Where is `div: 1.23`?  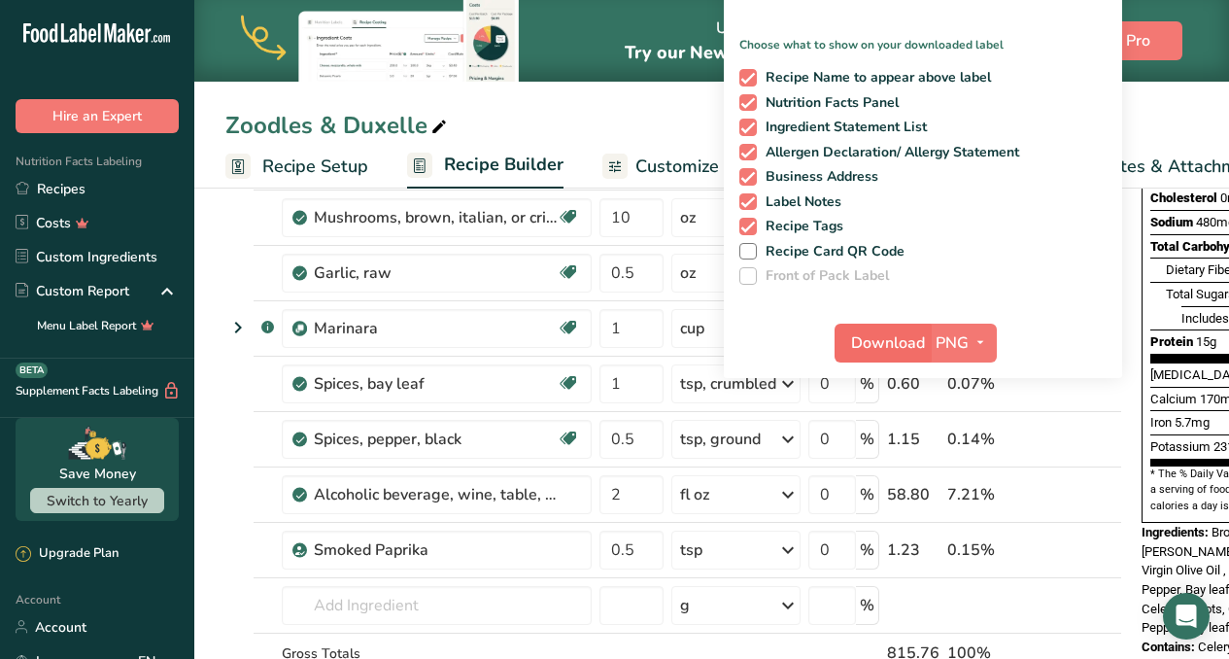 div: 1.23 is located at coordinates (913, 550).